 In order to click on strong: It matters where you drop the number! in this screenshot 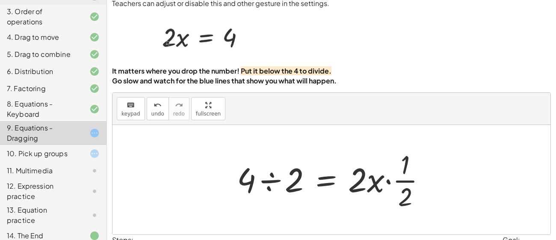, I will do `click(176, 71)`.